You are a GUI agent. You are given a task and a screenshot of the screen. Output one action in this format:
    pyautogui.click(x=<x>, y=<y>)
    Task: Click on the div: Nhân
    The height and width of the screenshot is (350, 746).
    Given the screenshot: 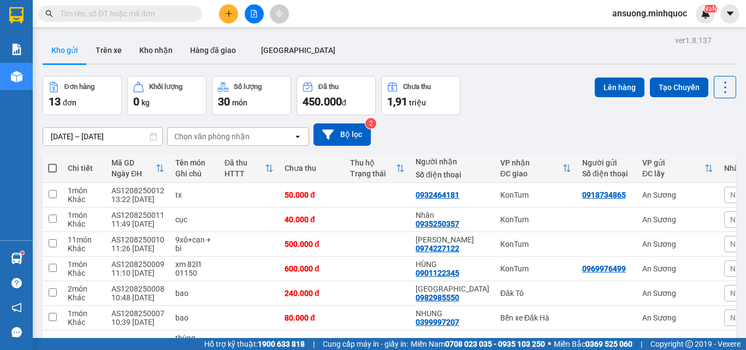 What is the action you would take?
    pyautogui.click(x=452, y=215)
    